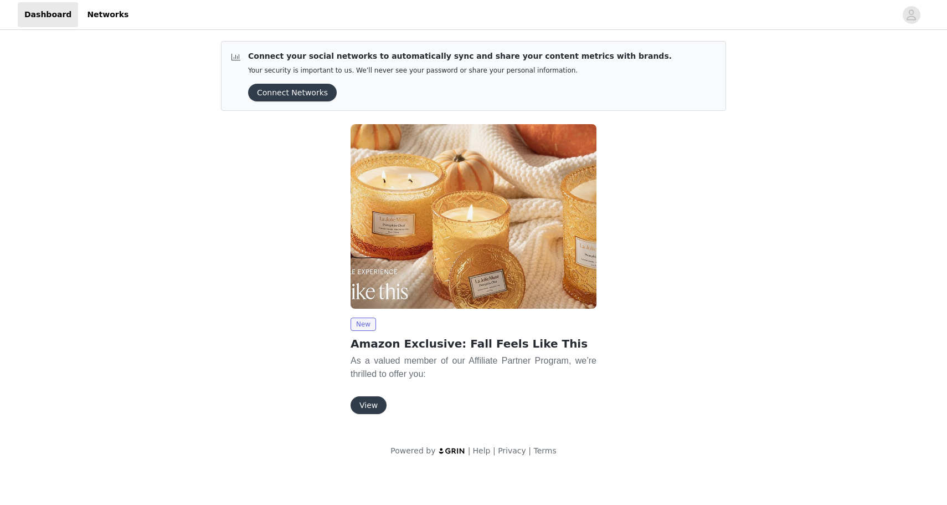 This screenshot has height=505, width=947. What do you see at coordinates (460, 70) in the screenshot?
I see `p: Your security is important to us. We’ll never see your password or share your personal information.` at bounding box center [460, 70].